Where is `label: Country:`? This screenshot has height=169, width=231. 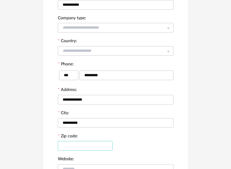
label: Country: is located at coordinates (68, 42).